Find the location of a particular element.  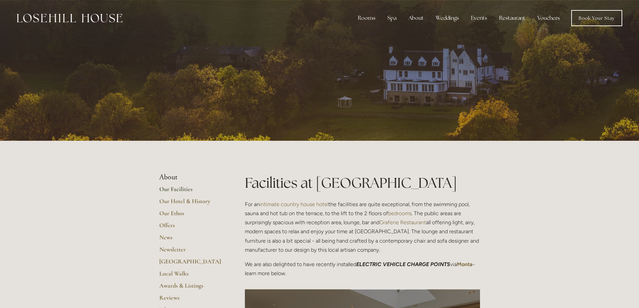

a: Book Your Stay is located at coordinates (597, 18).